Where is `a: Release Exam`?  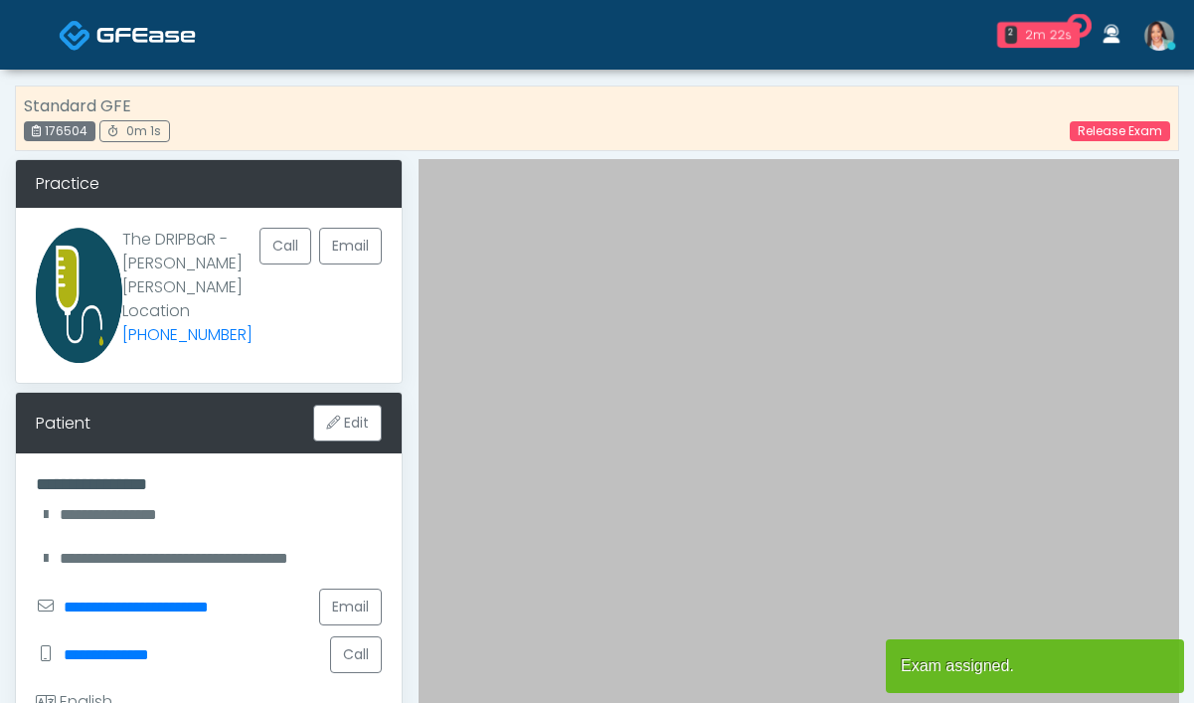 a: Release Exam is located at coordinates (1120, 131).